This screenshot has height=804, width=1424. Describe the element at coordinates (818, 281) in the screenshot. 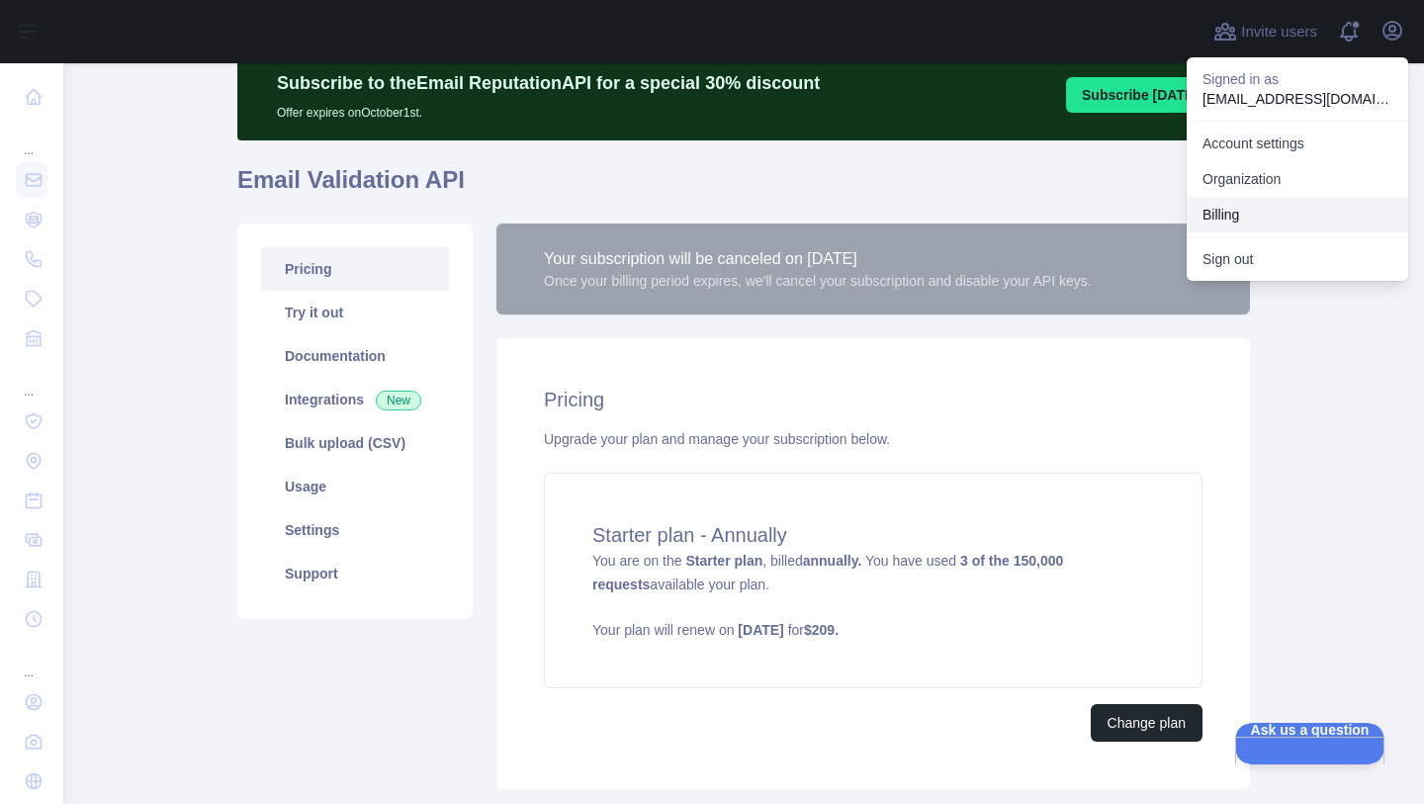

I see `div: Once your billing period expires, we'll cancel your subscription and disable your API keys.` at that location.